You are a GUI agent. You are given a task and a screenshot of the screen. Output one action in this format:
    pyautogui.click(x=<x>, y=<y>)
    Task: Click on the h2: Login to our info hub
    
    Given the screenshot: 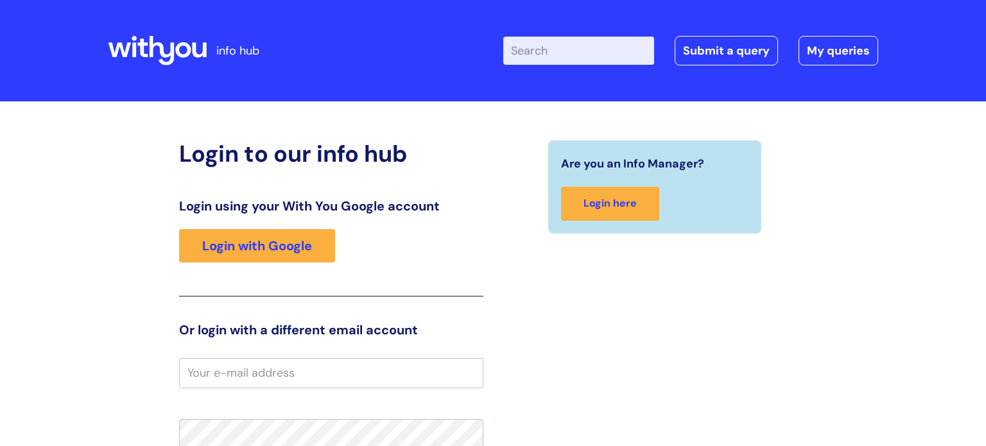 What is the action you would take?
    pyautogui.click(x=331, y=153)
    